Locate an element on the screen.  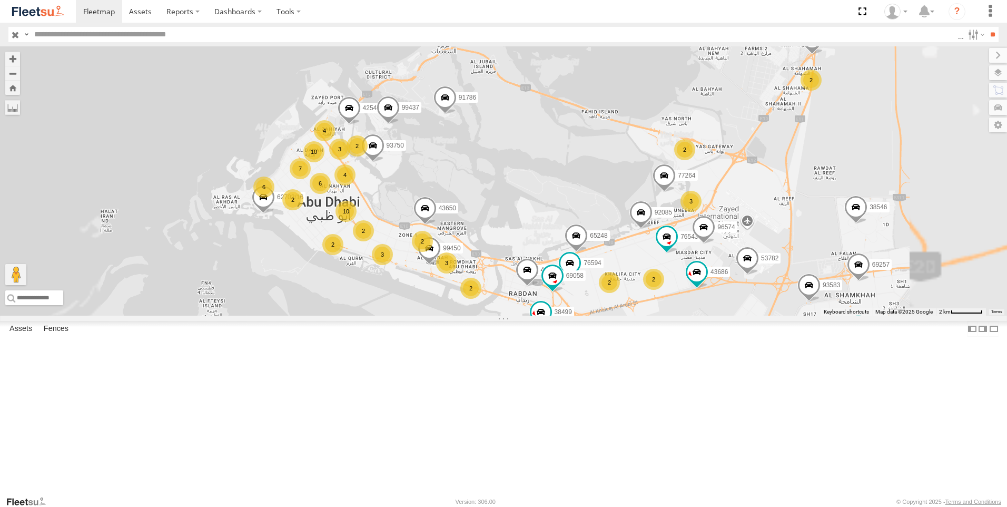
button: Keyboard shortcuts is located at coordinates (846, 312).